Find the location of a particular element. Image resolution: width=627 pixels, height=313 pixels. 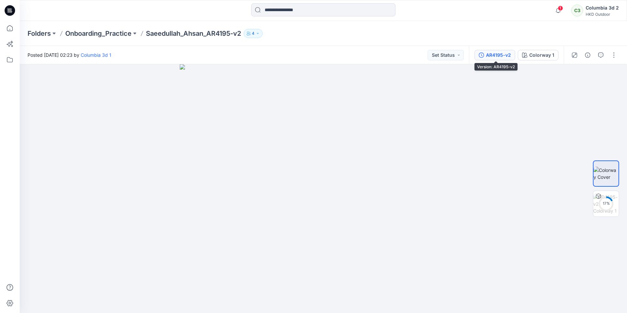

a: Folders is located at coordinates (39, 33).